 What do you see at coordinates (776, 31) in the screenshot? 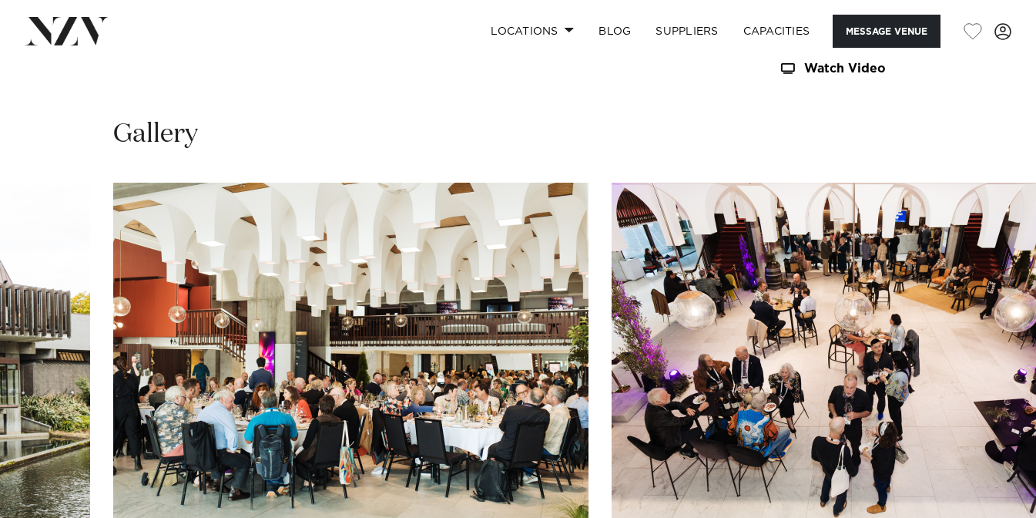
I see `a: Capacities` at bounding box center [776, 31].